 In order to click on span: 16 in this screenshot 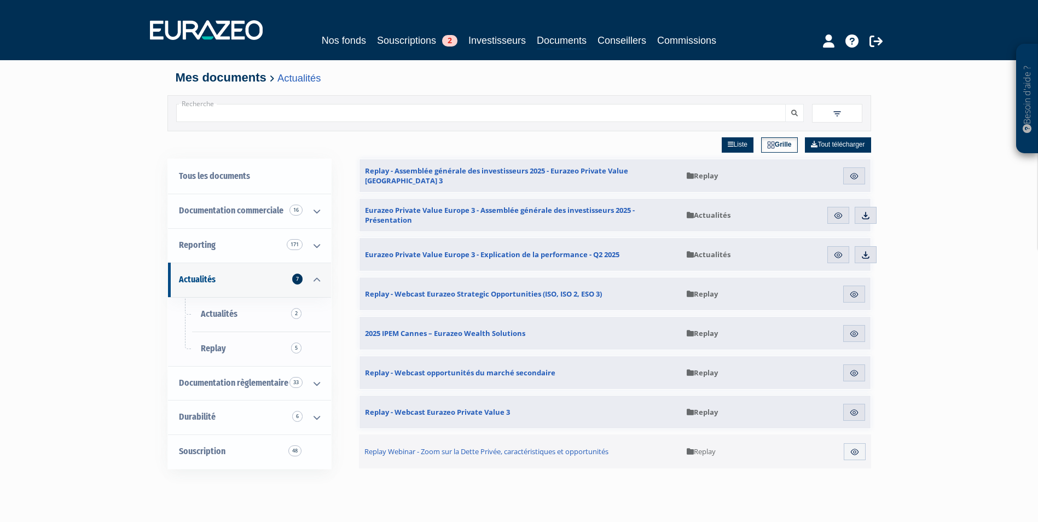, I will do `click(296, 210)`.